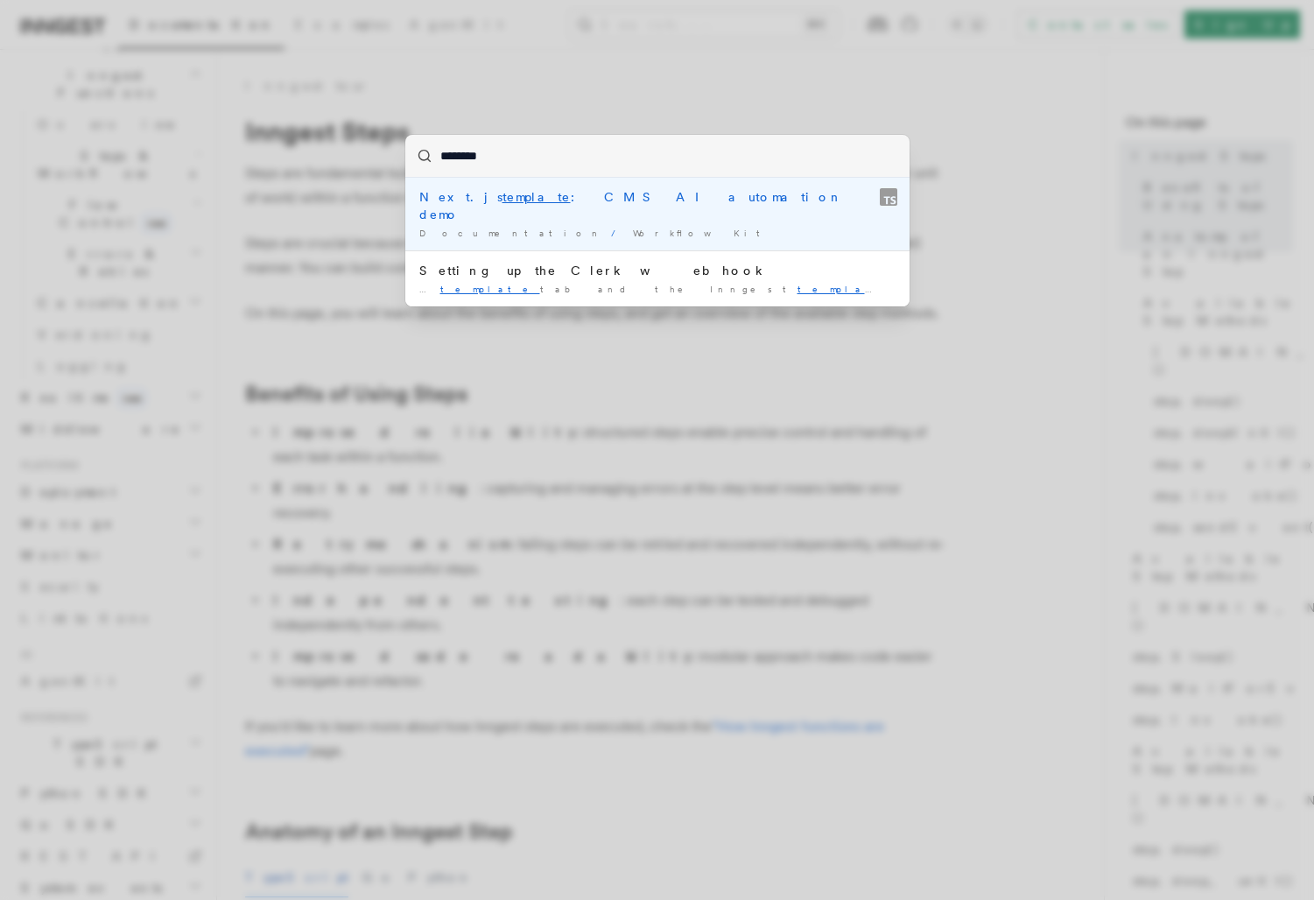  I want to click on div: … tab and the Inngest , then click on the …, so click(657, 289).